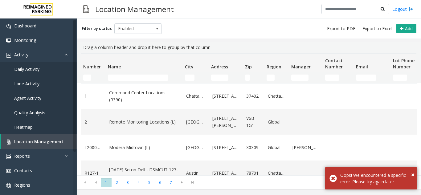  I want to click on a: 2, so click(93, 122).